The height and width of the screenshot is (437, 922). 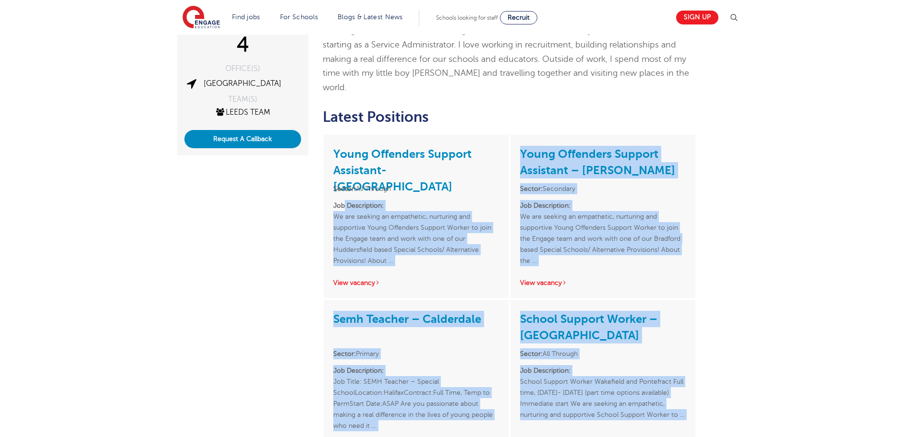 I want to click on span: Recruit, so click(x=518, y=17).